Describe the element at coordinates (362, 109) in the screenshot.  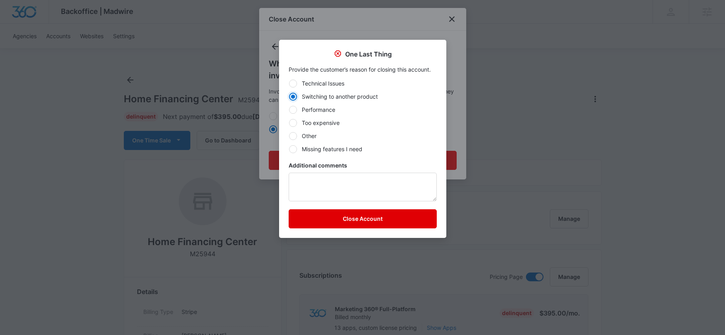
I see `label: Performance` at that location.